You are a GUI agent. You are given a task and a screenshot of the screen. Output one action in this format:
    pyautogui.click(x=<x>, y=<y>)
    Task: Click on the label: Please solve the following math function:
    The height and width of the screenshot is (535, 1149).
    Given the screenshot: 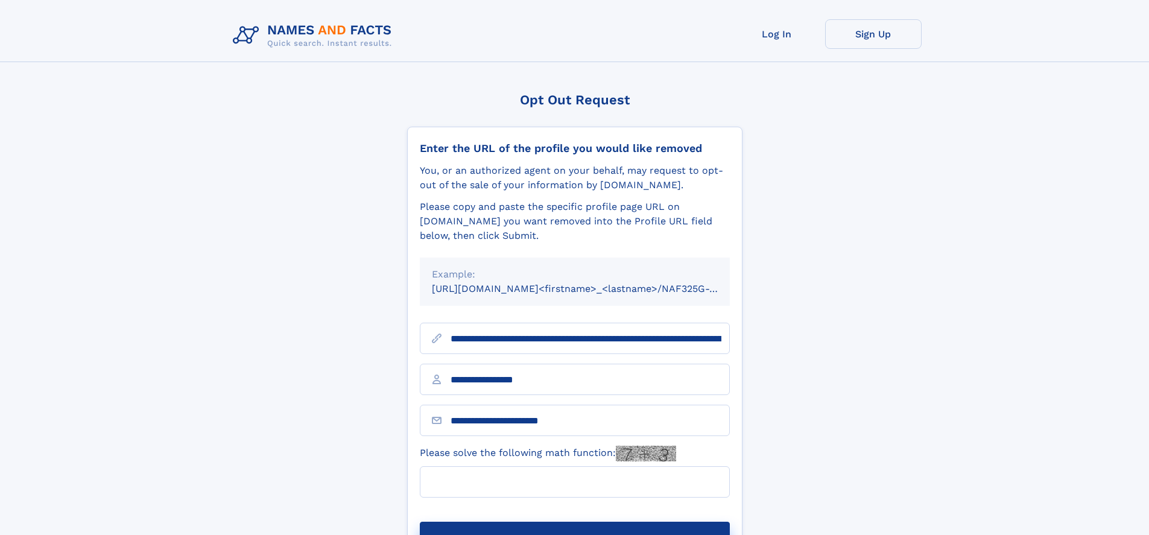 What is the action you would take?
    pyautogui.click(x=548, y=454)
    